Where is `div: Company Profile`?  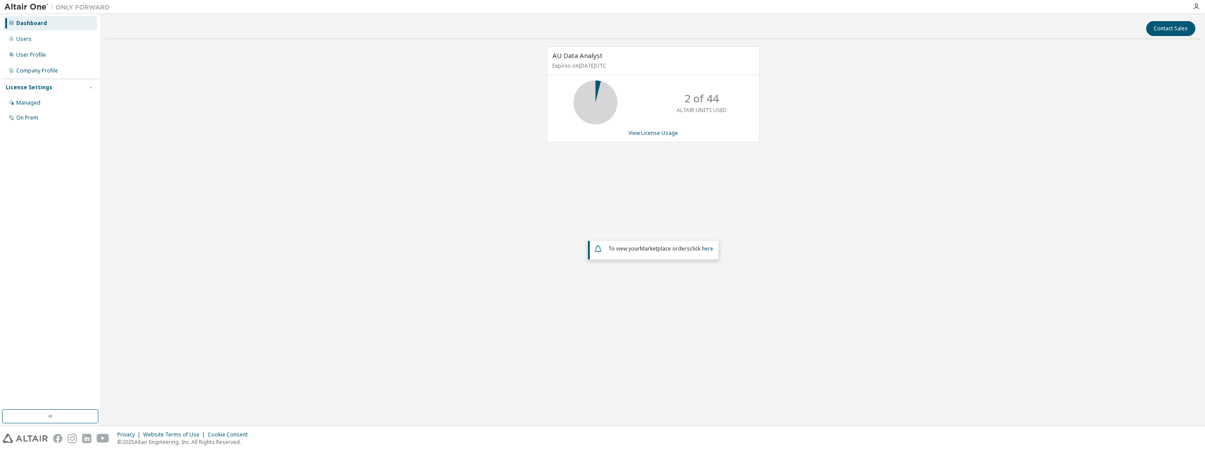 div: Company Profile is located at coordinates (37, 71).